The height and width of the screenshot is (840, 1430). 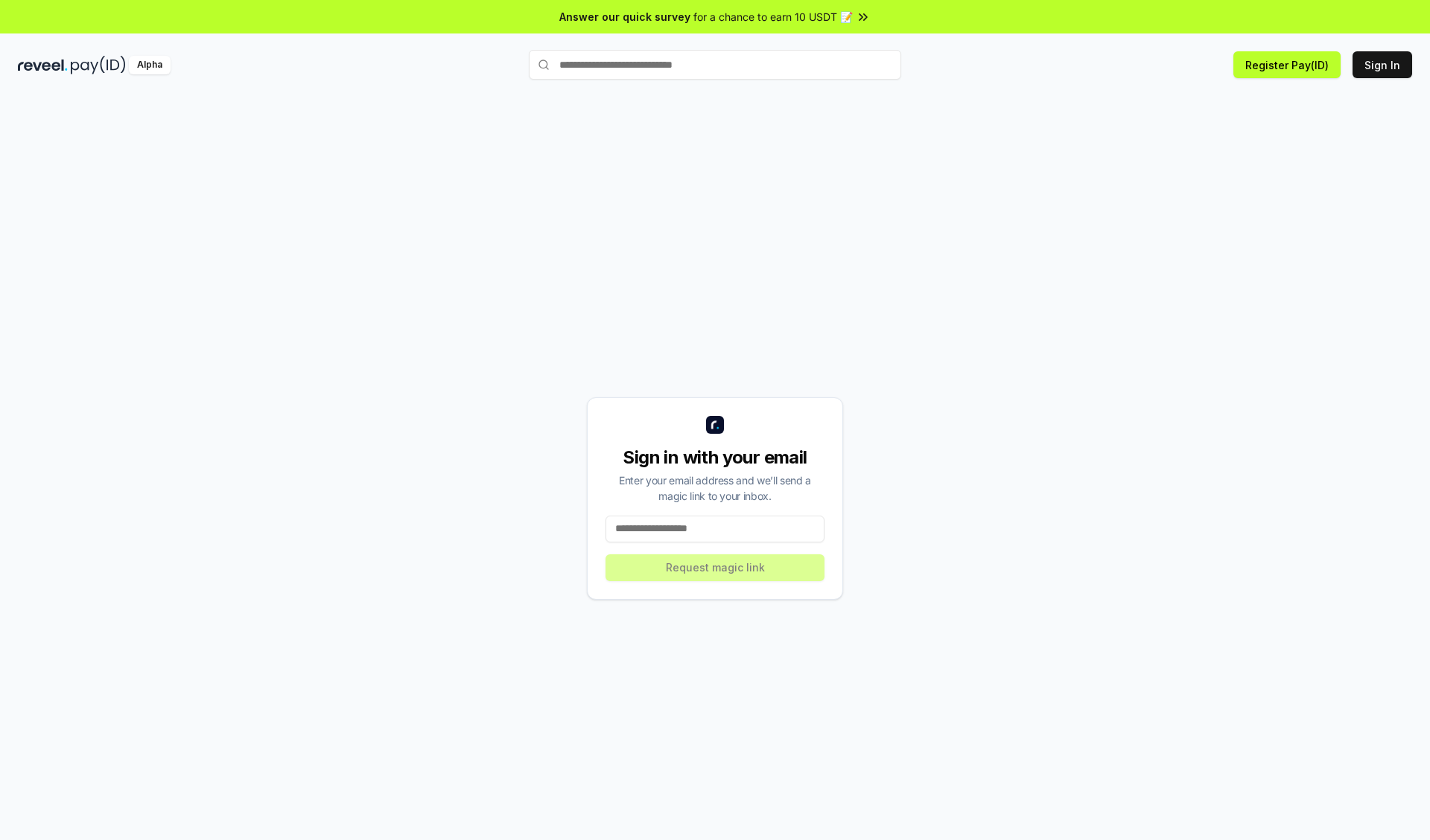 What do you see at coordinates (715, 488) in the screenshot?
I see `div: Enter your email address and we’ll send a magic link to your inbox.` at bounding box center [715, 488].